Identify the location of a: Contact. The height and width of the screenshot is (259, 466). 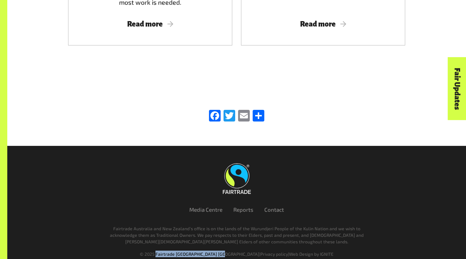
(274, 210).